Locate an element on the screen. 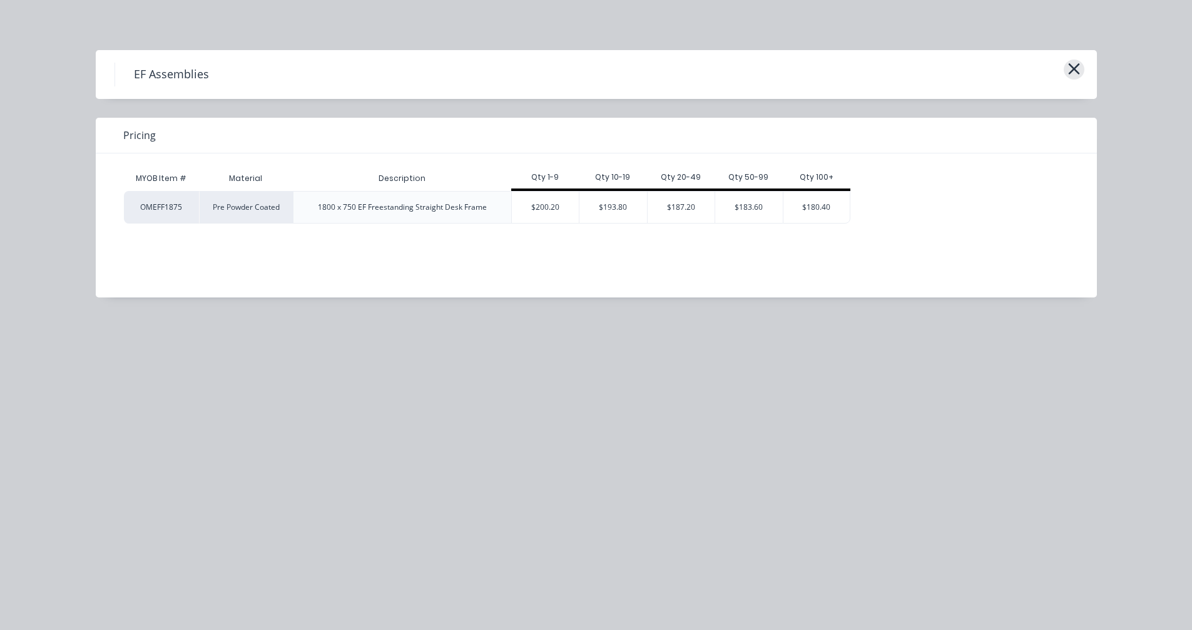 The width and height of the screenshot is (1192, 630). div: Material is located at coordinates (246, 178).